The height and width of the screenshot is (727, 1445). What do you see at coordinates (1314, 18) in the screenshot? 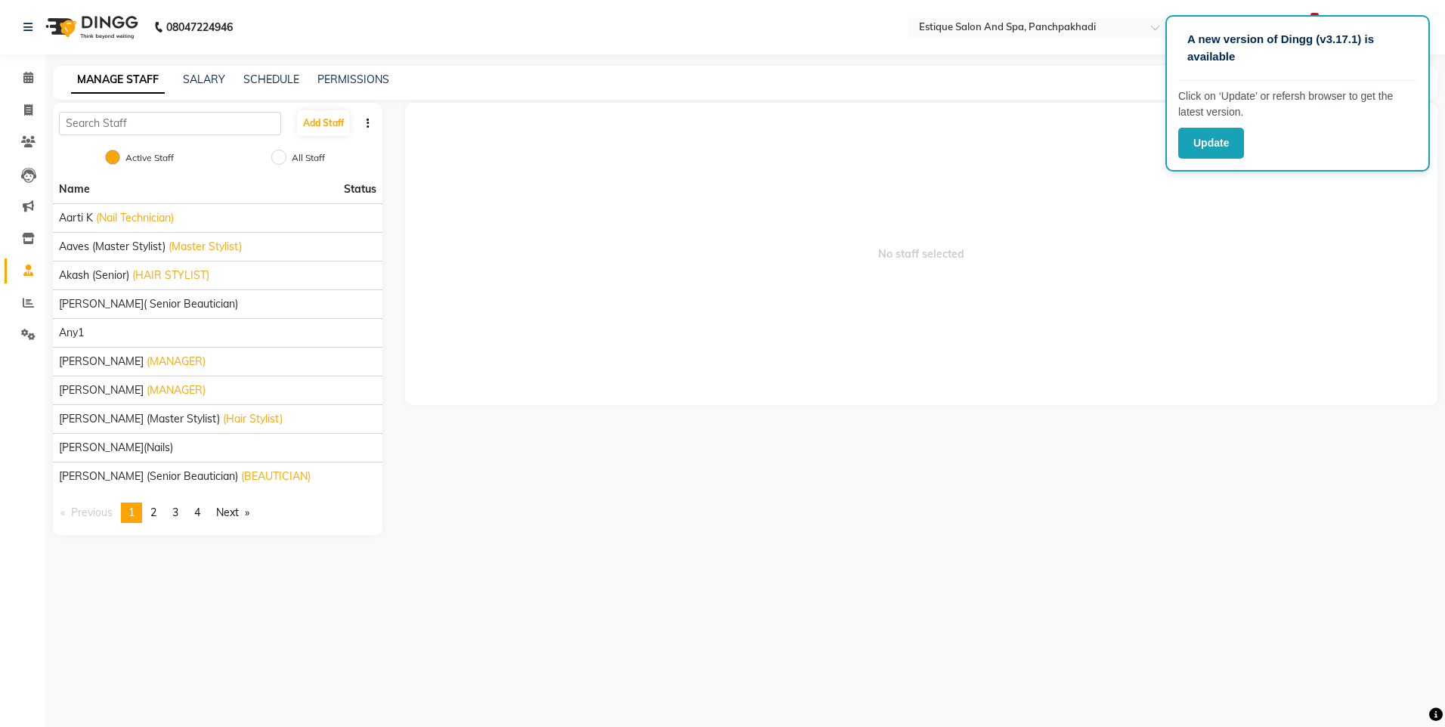
I see `span: 6` at bounding box center [1314, 18].